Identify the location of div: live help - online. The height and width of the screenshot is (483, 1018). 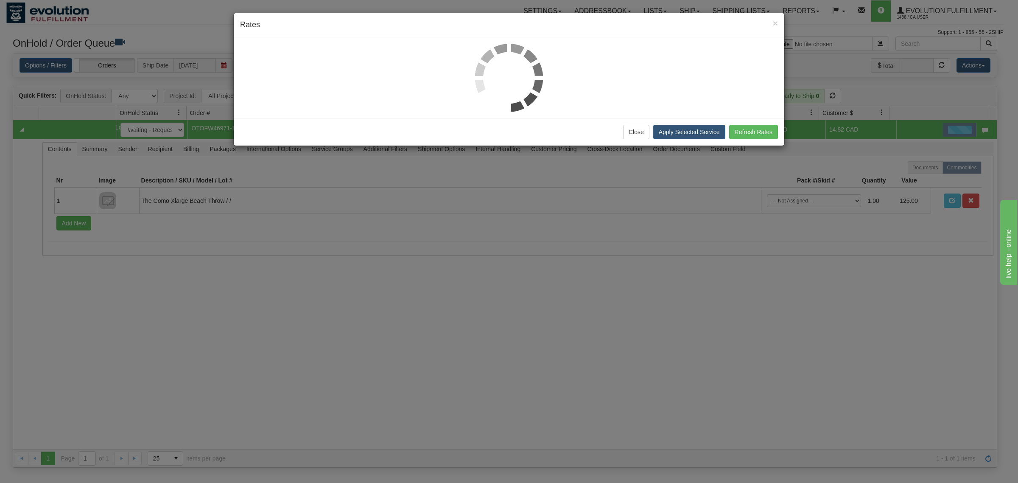
(42, 10).